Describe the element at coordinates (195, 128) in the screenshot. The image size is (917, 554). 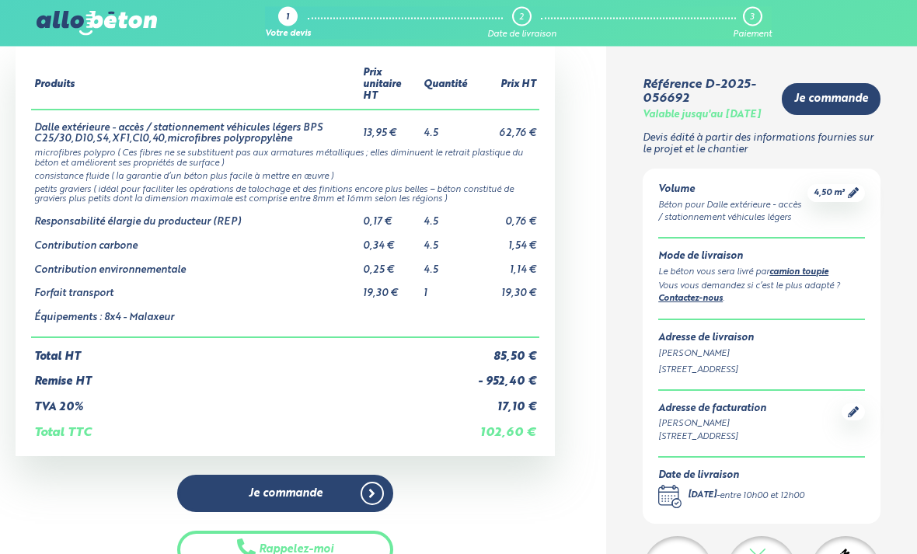
I see `td: Dalle extérieure - accès / stationnement véhicules légers BPS C25/30,D10,S4,XF1,Cl0,40,microfibre...` at that location.